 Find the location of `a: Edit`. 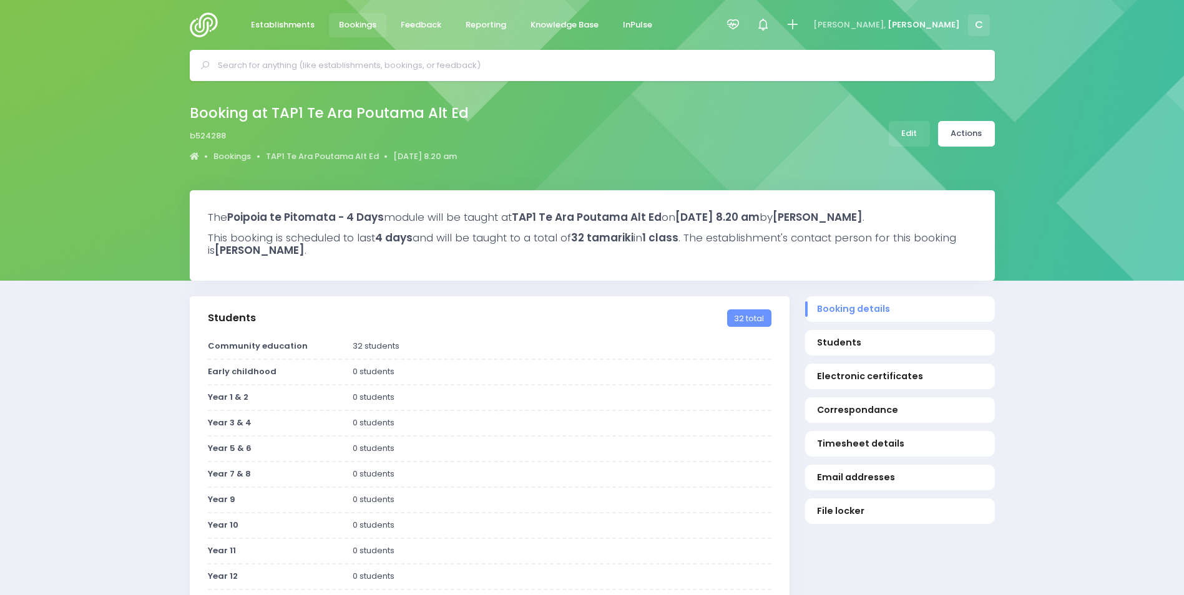

a: Edit is located at coordinates (909, 134).